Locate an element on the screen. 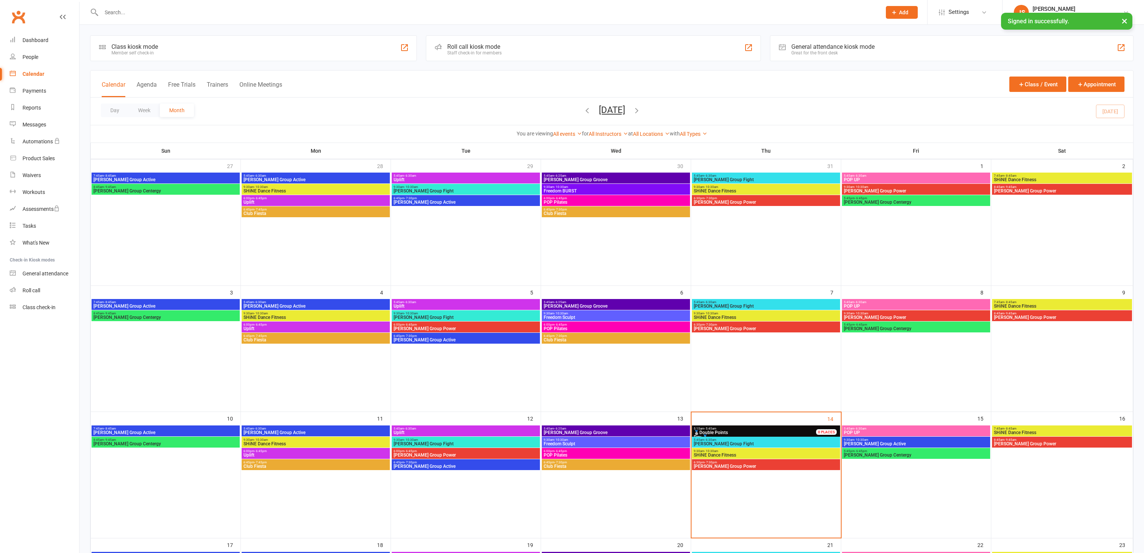 The image size is (1144, 553). a: Automations is located at coordinates (44, 141).